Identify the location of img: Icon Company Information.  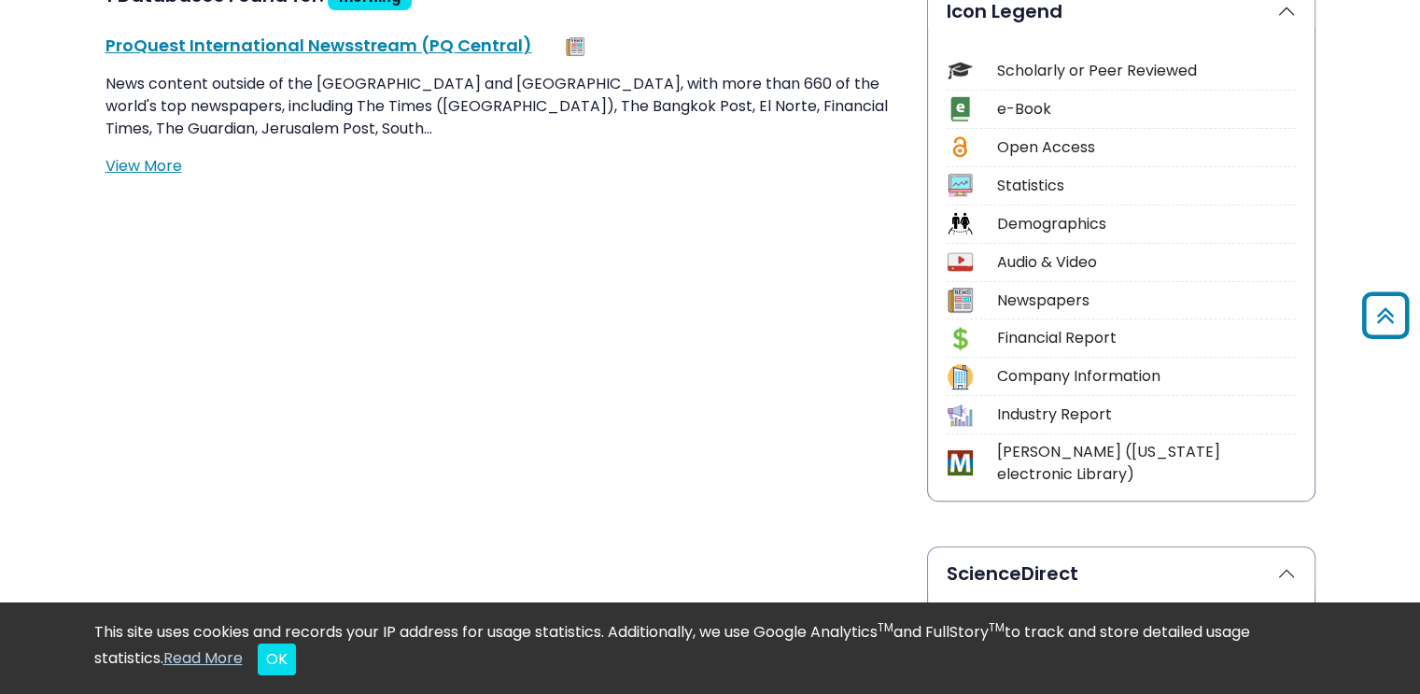
(960, 376).